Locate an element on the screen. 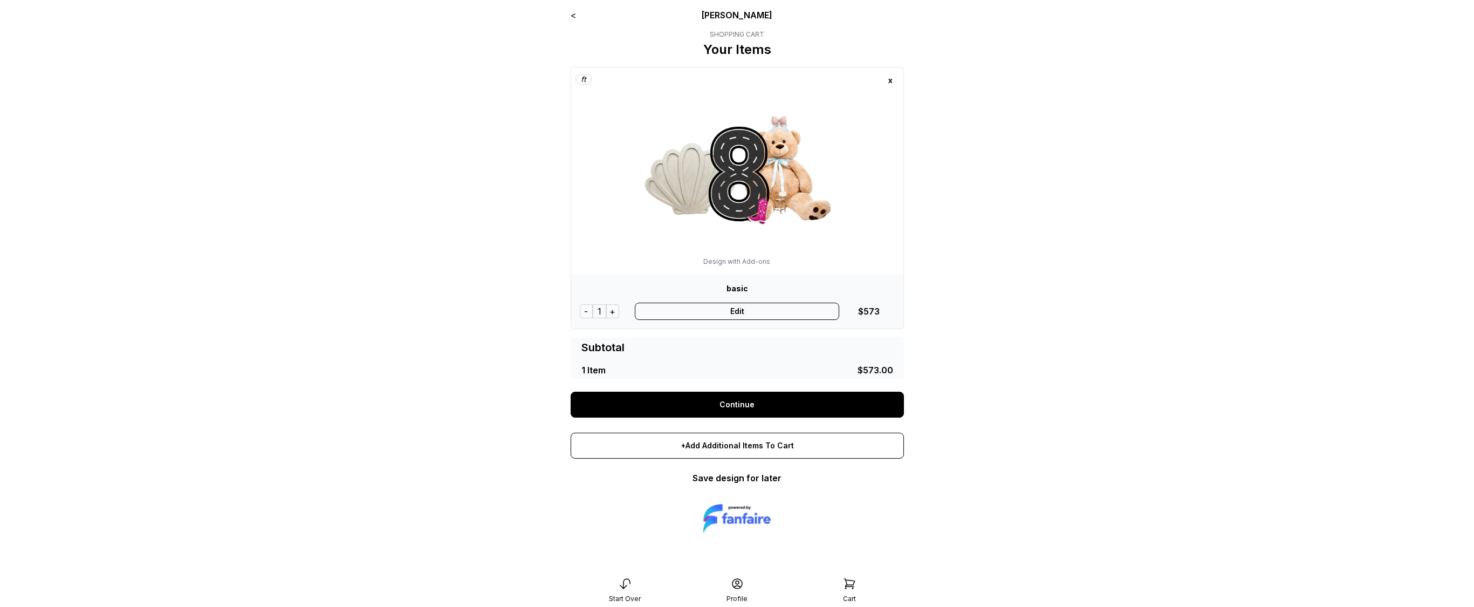 The height and width of the screenshot is (607, 1474). img: logo is located at coordinates (737, 518).